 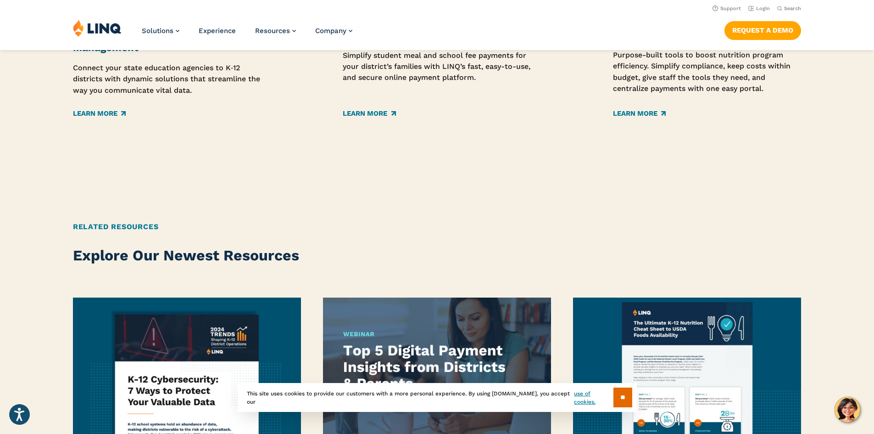 I want to click on a: use of cookies., so click(x=593, y=397).